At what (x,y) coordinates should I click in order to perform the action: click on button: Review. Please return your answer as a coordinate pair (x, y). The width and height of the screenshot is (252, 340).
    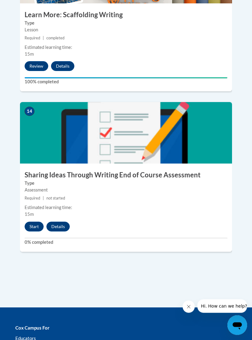
    Looking at the image, I should click on (36, 66).